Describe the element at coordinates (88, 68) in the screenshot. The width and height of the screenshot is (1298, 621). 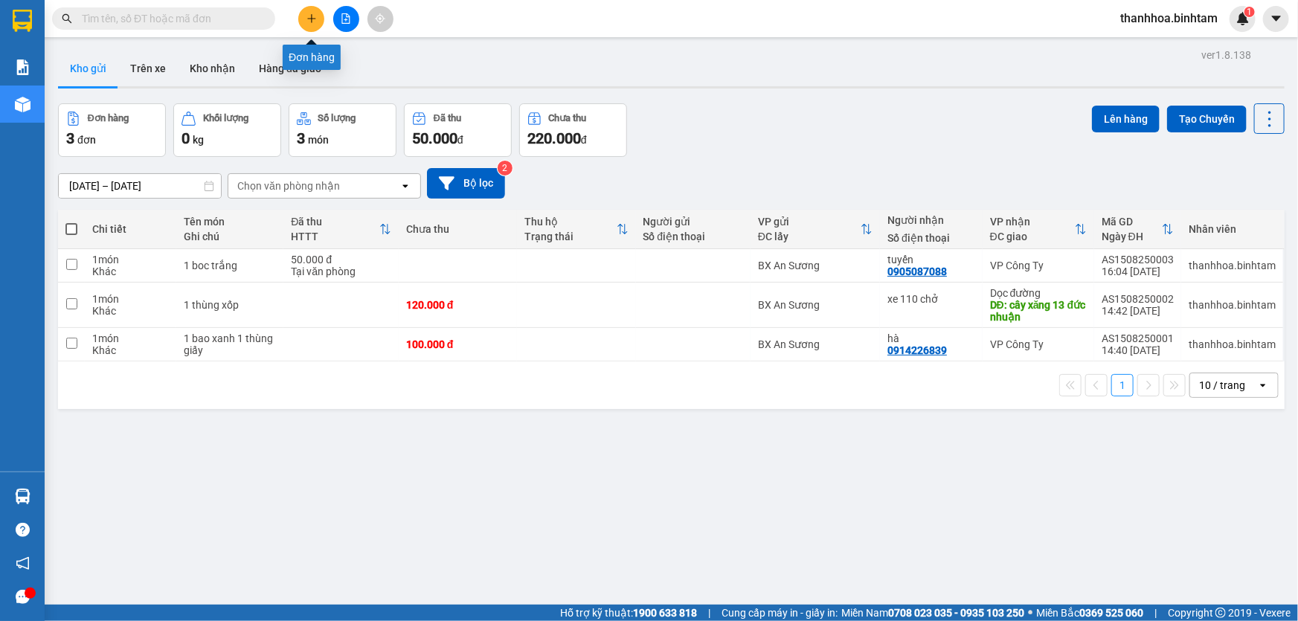
I see `button: Kho gửi` at that location.